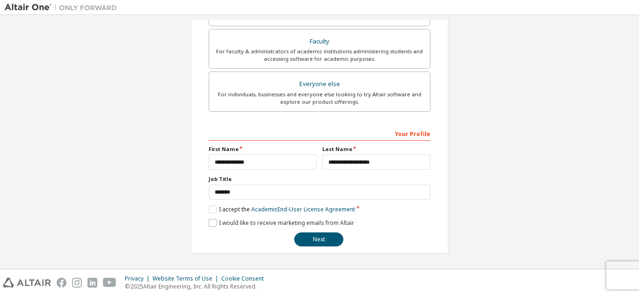 The image size is (639, 296). I want to click on img: youtube.svg, so click(109, 283).